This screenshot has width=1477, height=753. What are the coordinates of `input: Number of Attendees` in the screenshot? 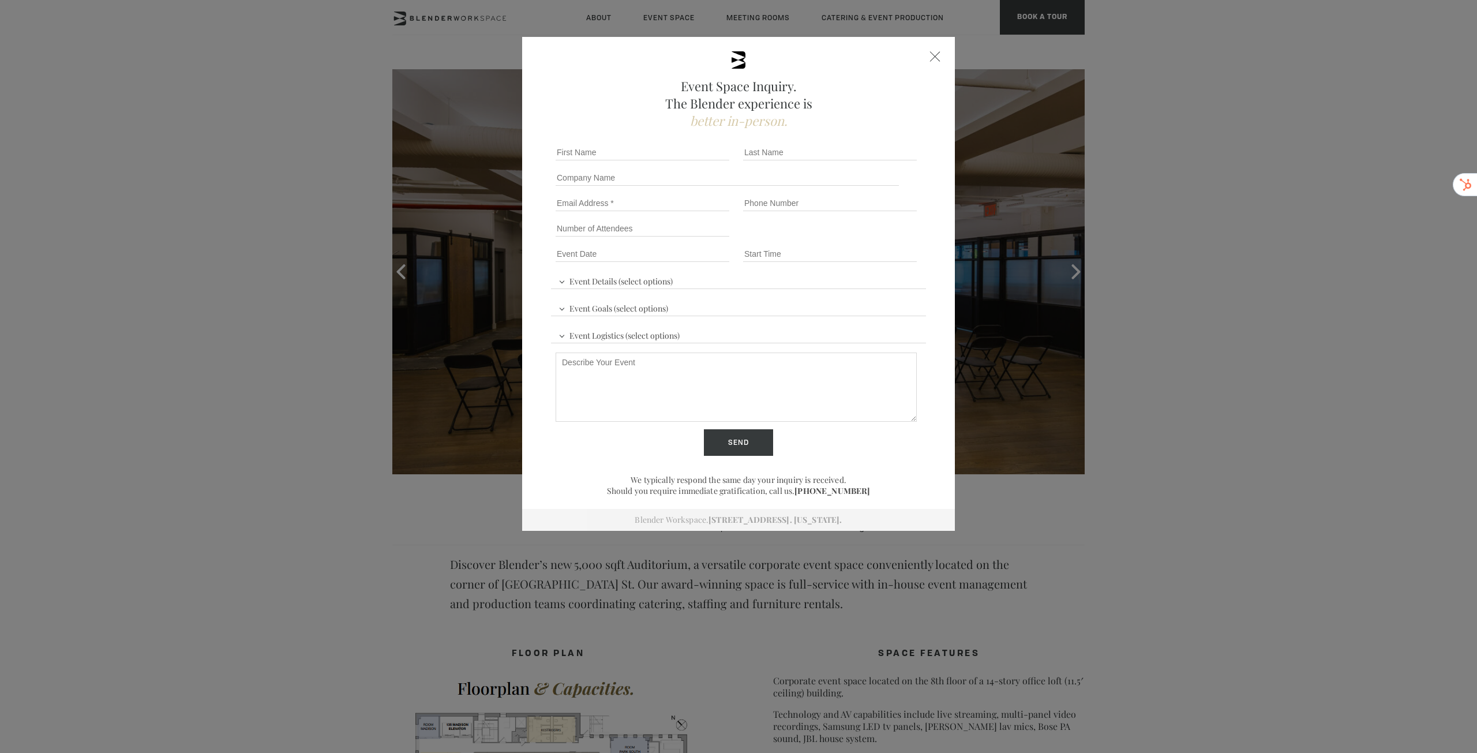 It's located at (642, 228).